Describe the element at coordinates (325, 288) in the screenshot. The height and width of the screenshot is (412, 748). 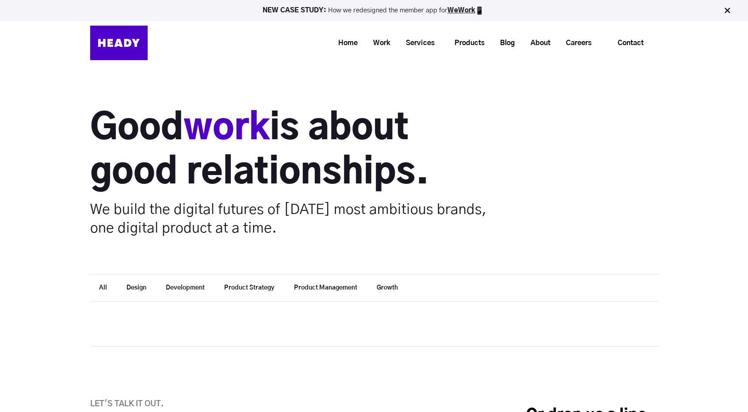
I see `button: Product Management` at that location.